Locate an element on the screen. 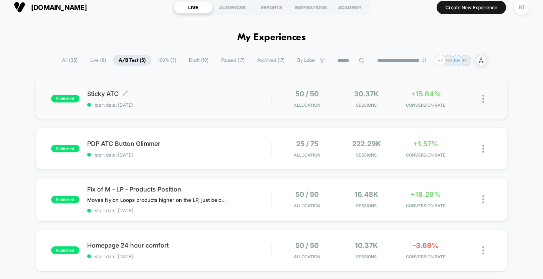 The image size is (543, 279). p: EM is located at coordinates (449, 60).